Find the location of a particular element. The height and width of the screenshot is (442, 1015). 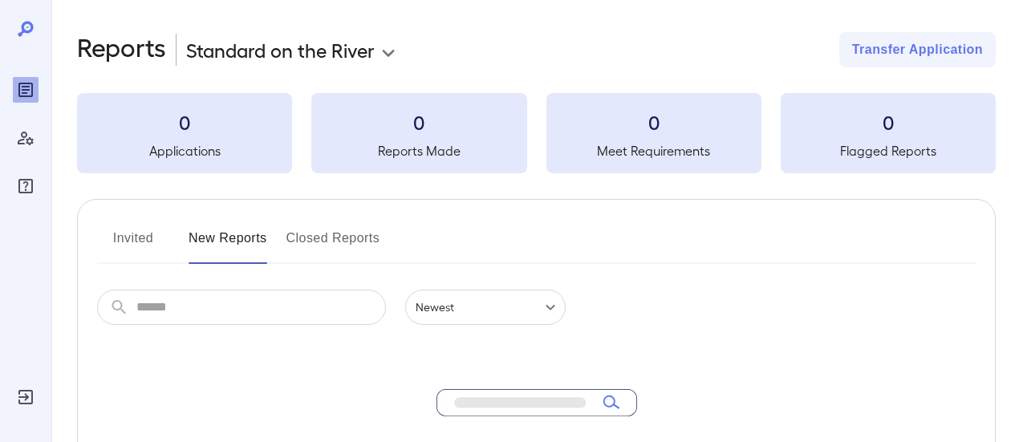

div: Newest is located at coordinates (486, 307).